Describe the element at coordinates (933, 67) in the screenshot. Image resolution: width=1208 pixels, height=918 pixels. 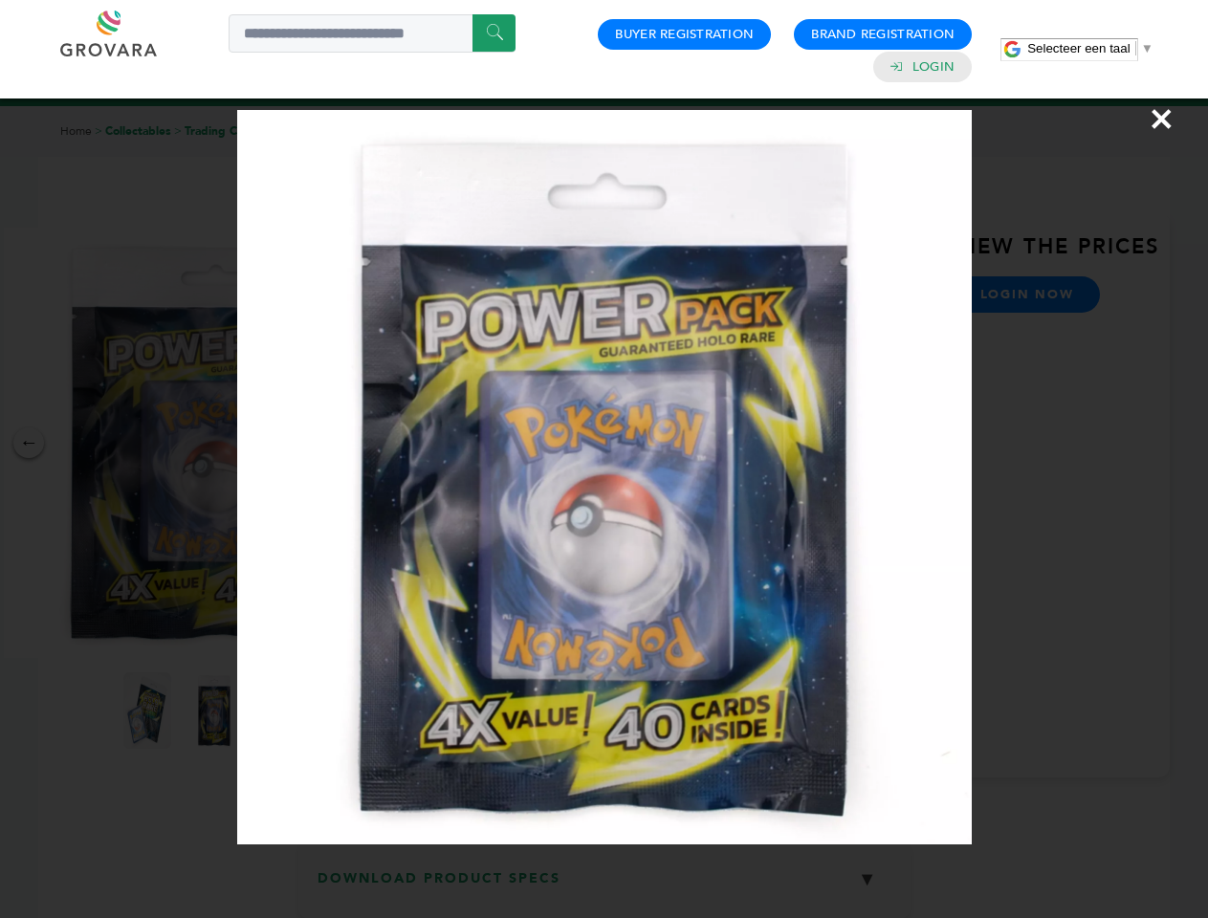
I see `a: Login` at that location.